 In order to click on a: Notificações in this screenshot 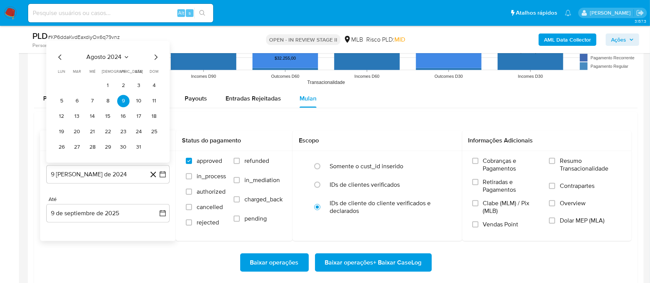, I will do `click(568, 13)`.